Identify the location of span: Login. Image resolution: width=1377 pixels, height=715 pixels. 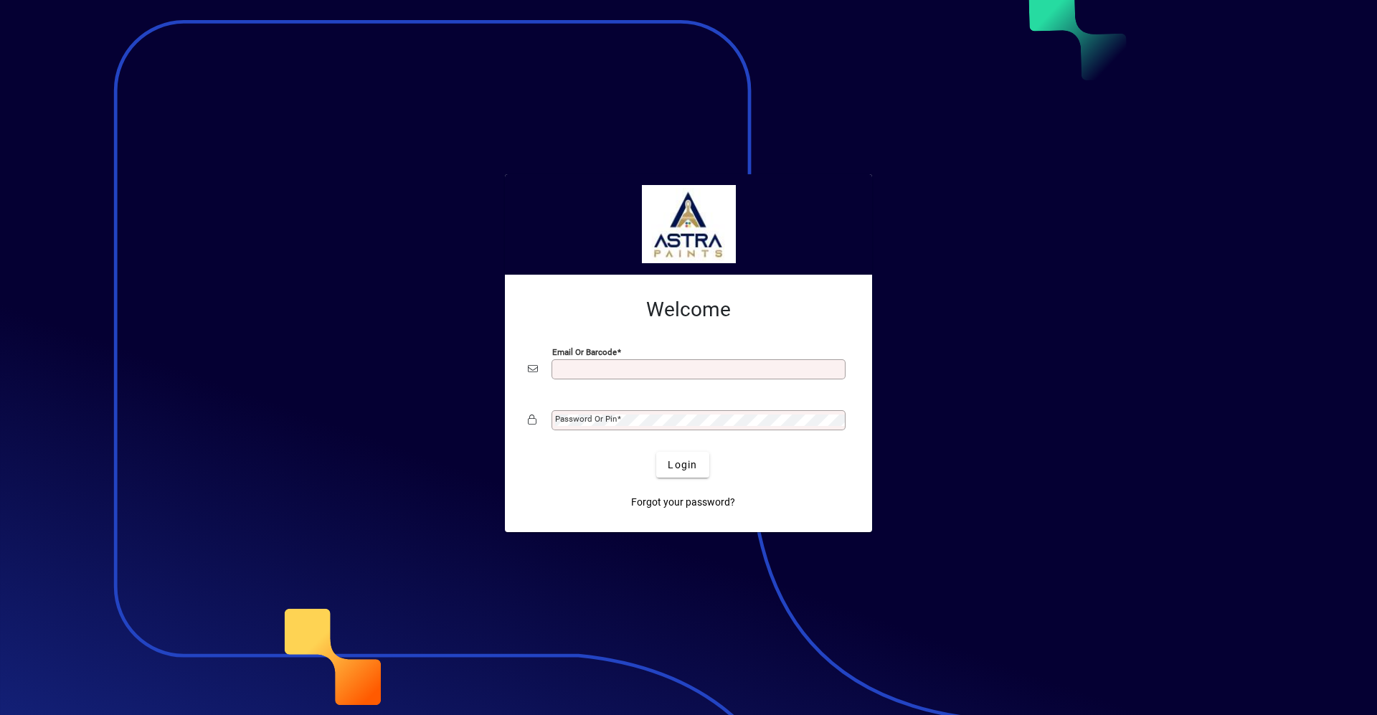
(682, 465).